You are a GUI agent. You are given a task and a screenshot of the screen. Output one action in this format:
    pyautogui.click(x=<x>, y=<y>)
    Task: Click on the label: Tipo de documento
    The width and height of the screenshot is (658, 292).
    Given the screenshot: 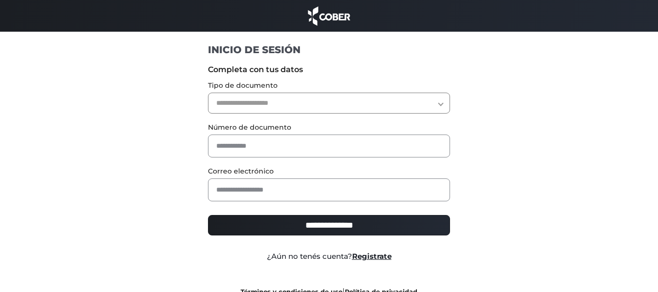 What is the action you would take?
    pyautogui.click(x=329, y=85)
    